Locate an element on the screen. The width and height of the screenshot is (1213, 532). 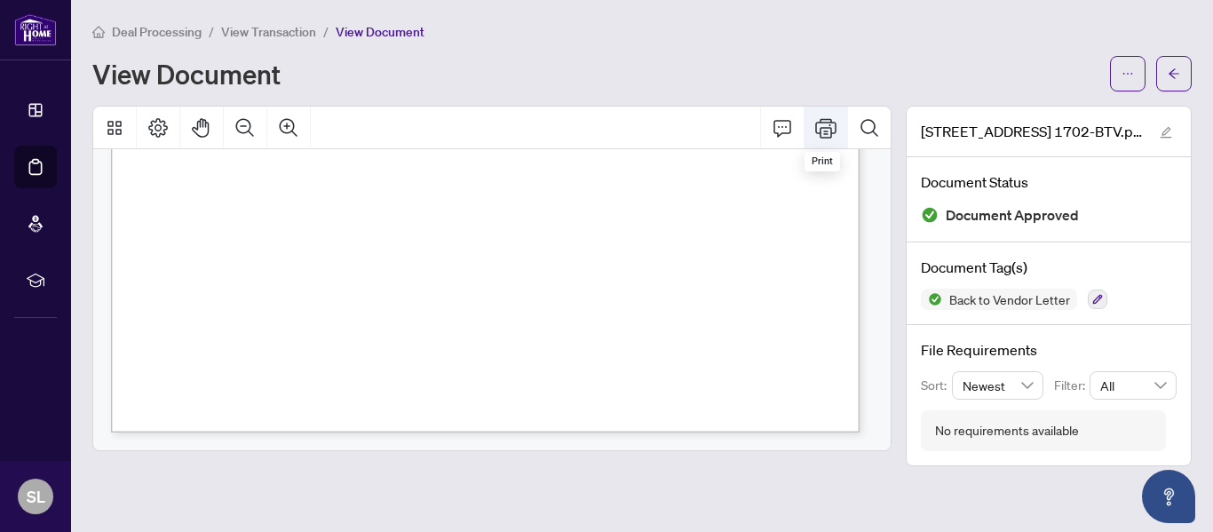
span: Deal Processing is located at coordinates (156, 32).